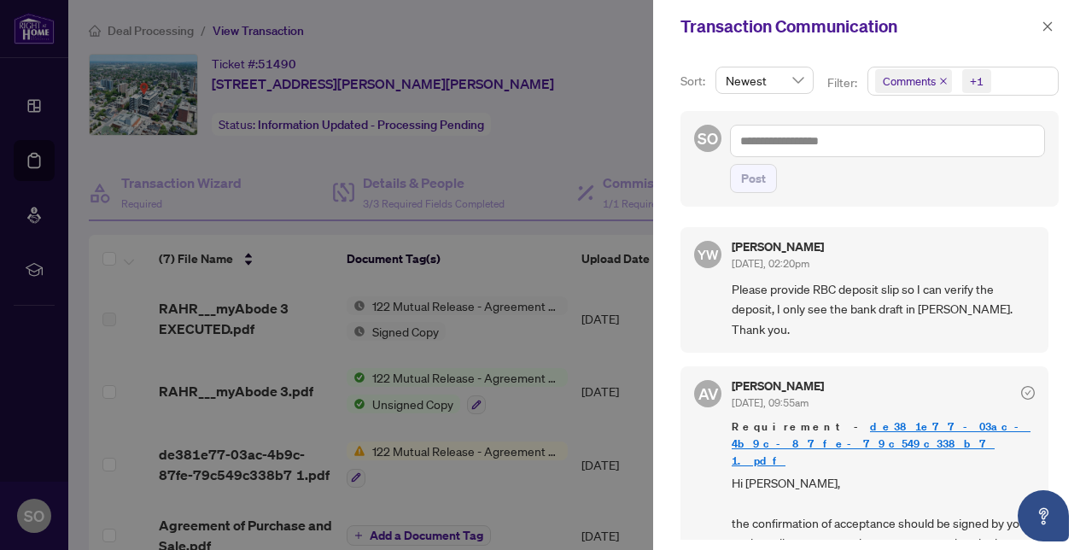  I want to click on a: de381e77-03ac-4b9c-87fe-79c549c338b7 1.pdf, so click(881, 443).